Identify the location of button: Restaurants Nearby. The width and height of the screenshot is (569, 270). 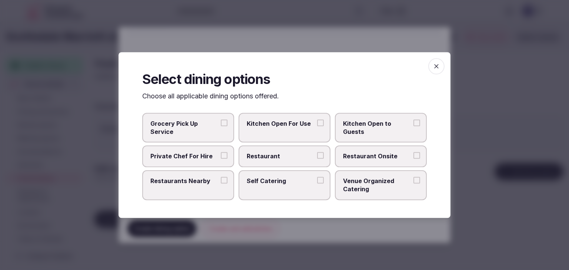
(224, 180).